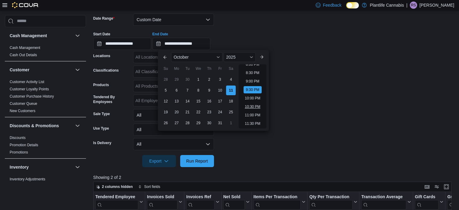  What do you see at coordinates (34, 186) in the screenshot?
I see `a: Inventory by Product Historical` at bounding box center [34, 186].